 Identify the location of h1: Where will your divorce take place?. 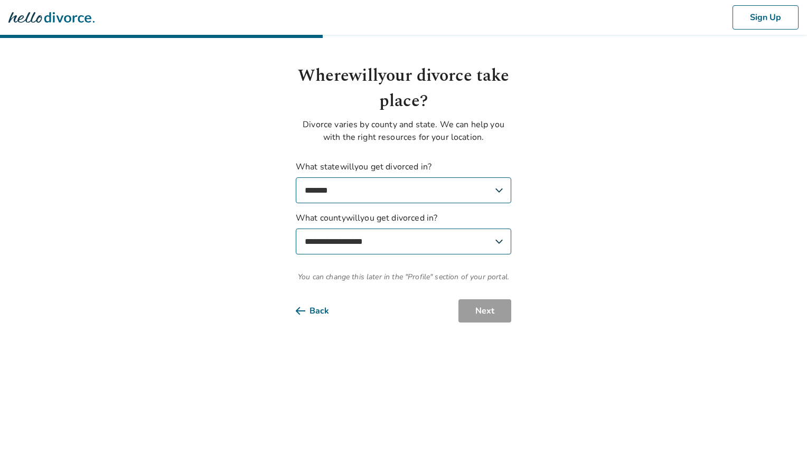
(404, 89).